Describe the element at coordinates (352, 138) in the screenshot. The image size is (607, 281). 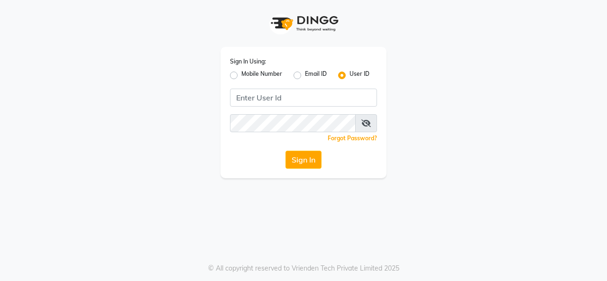
I see `a: Forgot Password?` at that location.